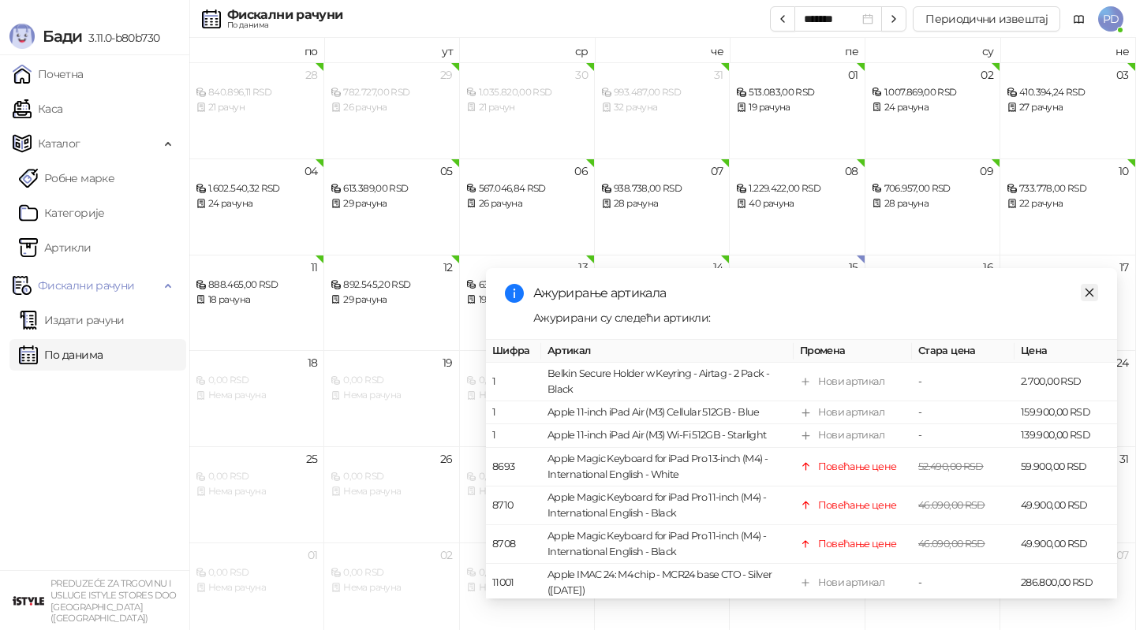  Describe the element at coordinates (527, 189) in the screenshot. I see `div: 567.046,84 RSD` at that location.